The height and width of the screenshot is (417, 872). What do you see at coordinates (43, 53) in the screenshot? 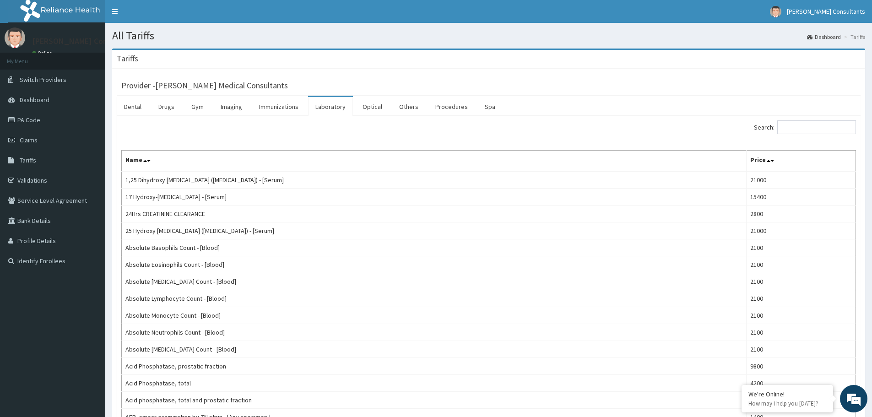
I see `a: Online` at bounding box center [43, 53].